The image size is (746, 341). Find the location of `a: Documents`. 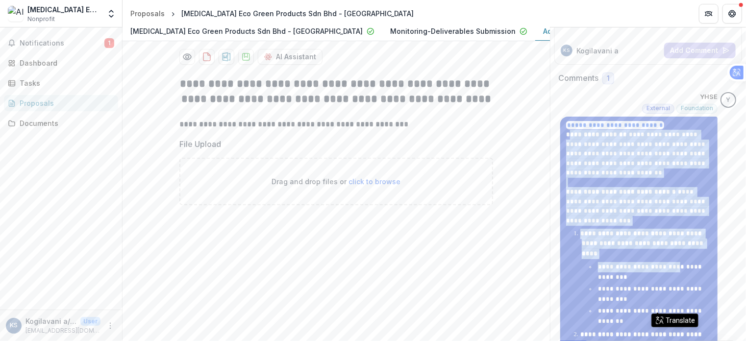

a: Documents is located at coordinates (61, 123).